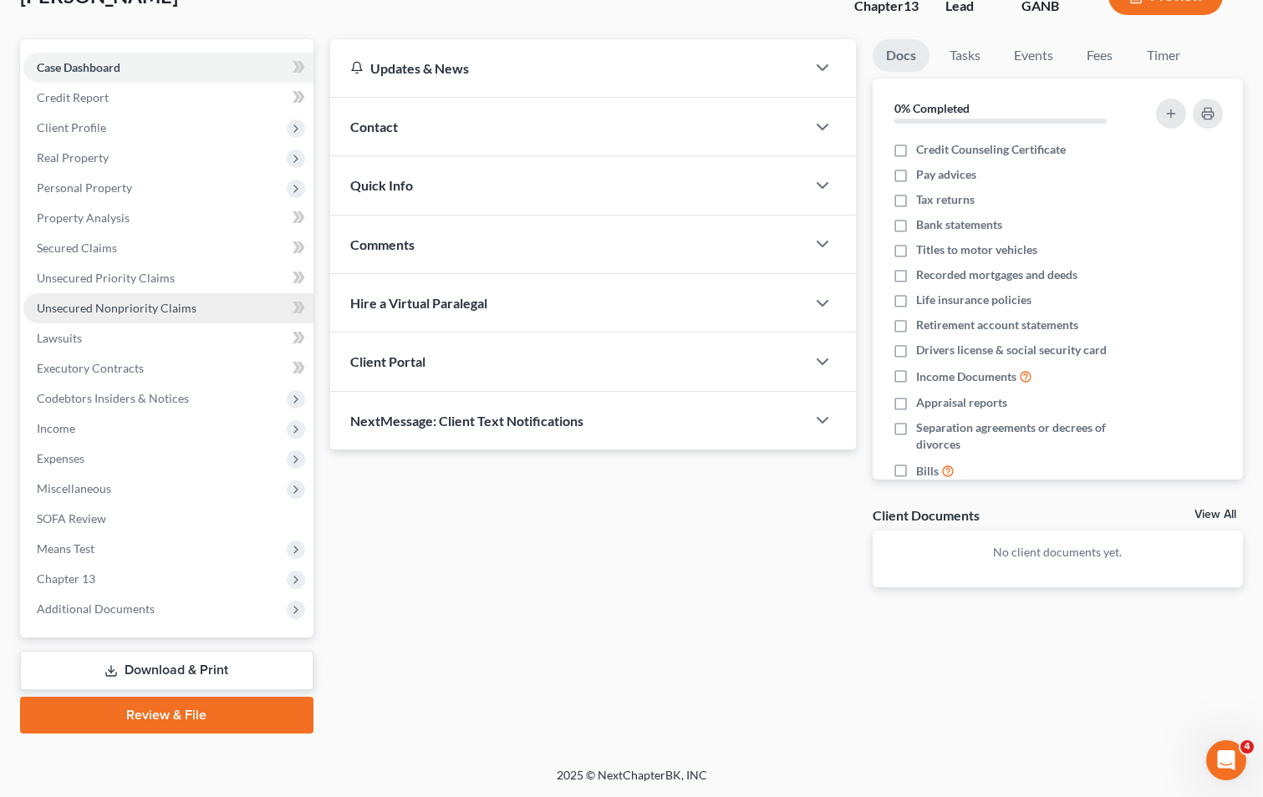  What do you see at coordinates (966, 377) in the screenshot?
I see `span: Income Documents` at bounding box center [966, 377].